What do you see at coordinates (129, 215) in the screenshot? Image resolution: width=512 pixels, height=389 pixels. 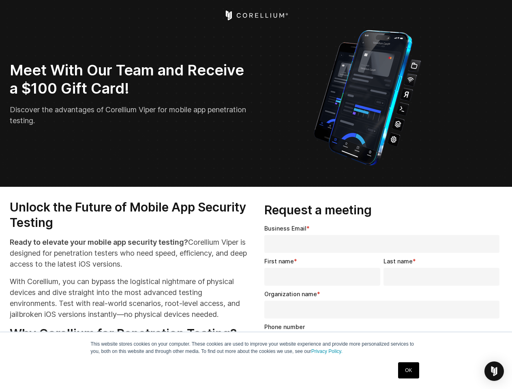 I see `h3: Unlock the Future of Mobile App Security Testing` at bounding box center [129, 215].